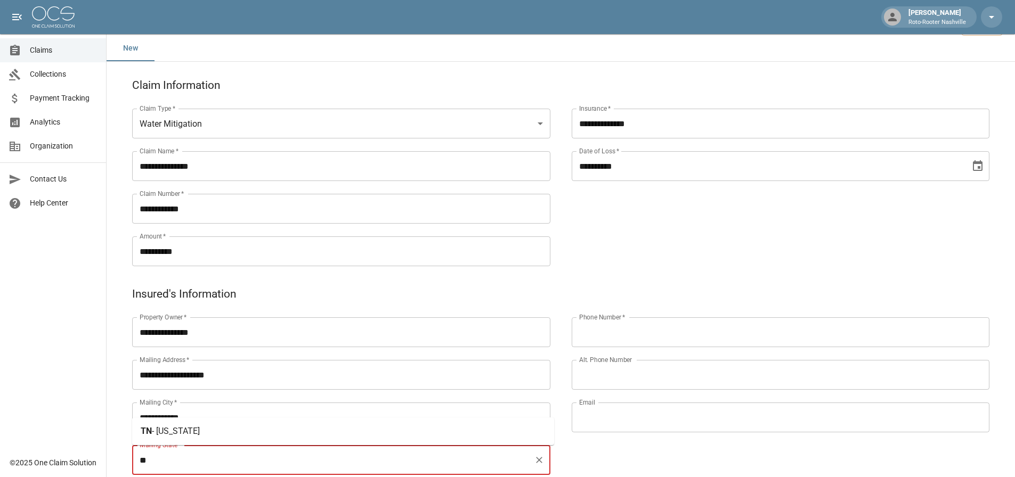 The width and height of the screenshot is (1015, 477). What do you see at coordinates (978, 166) in the screenshot?
I see `button: Choose date, selected date is Sep 12, 2025` at bounding box center [978, 166].